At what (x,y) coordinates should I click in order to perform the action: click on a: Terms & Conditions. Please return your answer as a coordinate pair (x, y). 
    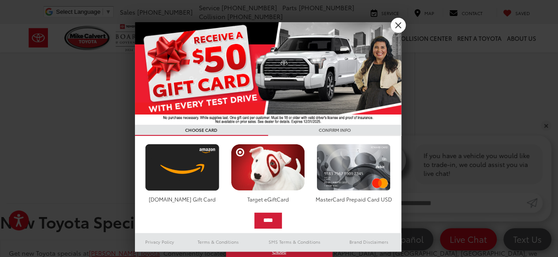
    Looking at the image, I should click on (218, 242).